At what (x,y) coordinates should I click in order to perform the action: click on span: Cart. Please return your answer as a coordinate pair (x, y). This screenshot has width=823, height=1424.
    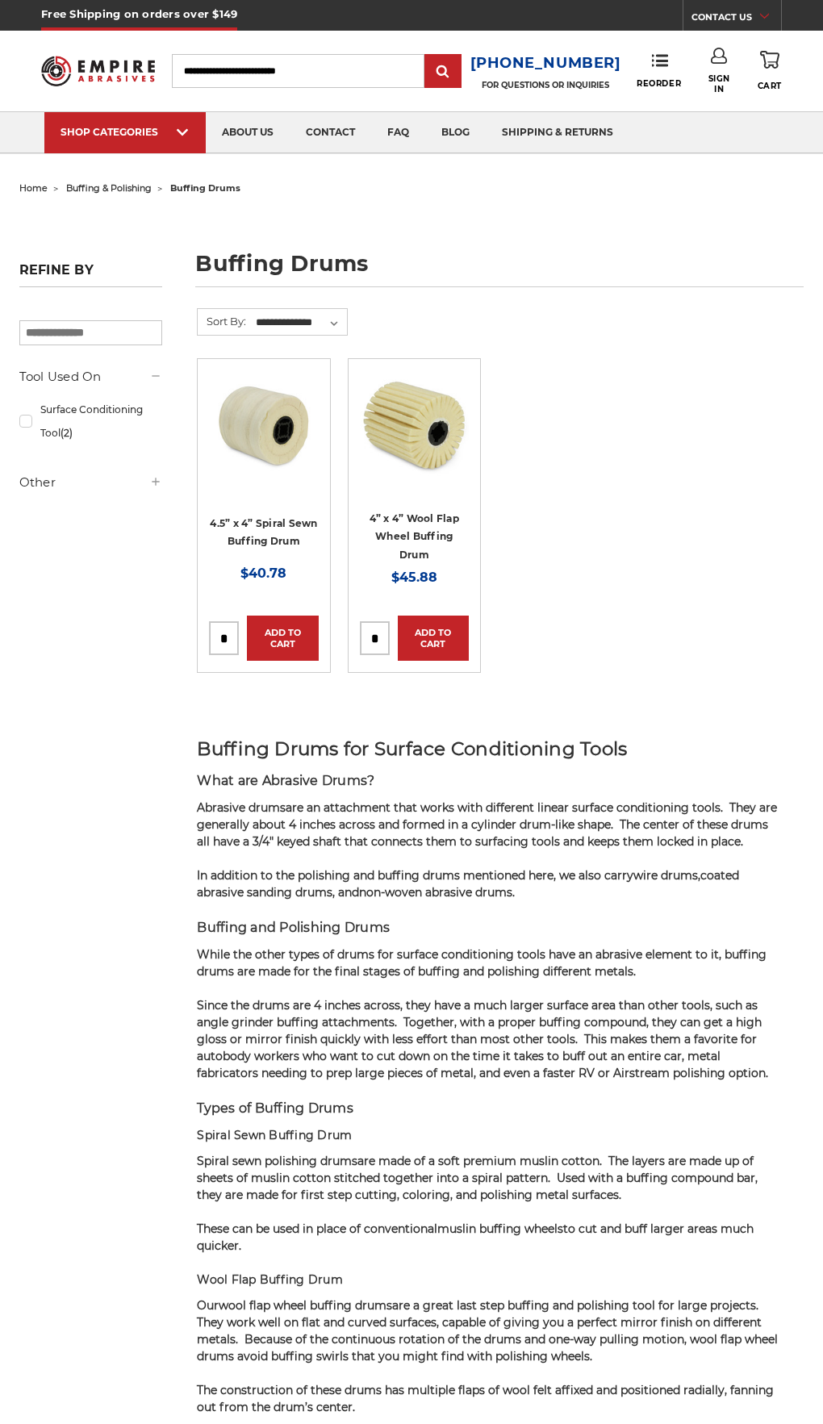
    Looking at the image, I should click on (769, 85).